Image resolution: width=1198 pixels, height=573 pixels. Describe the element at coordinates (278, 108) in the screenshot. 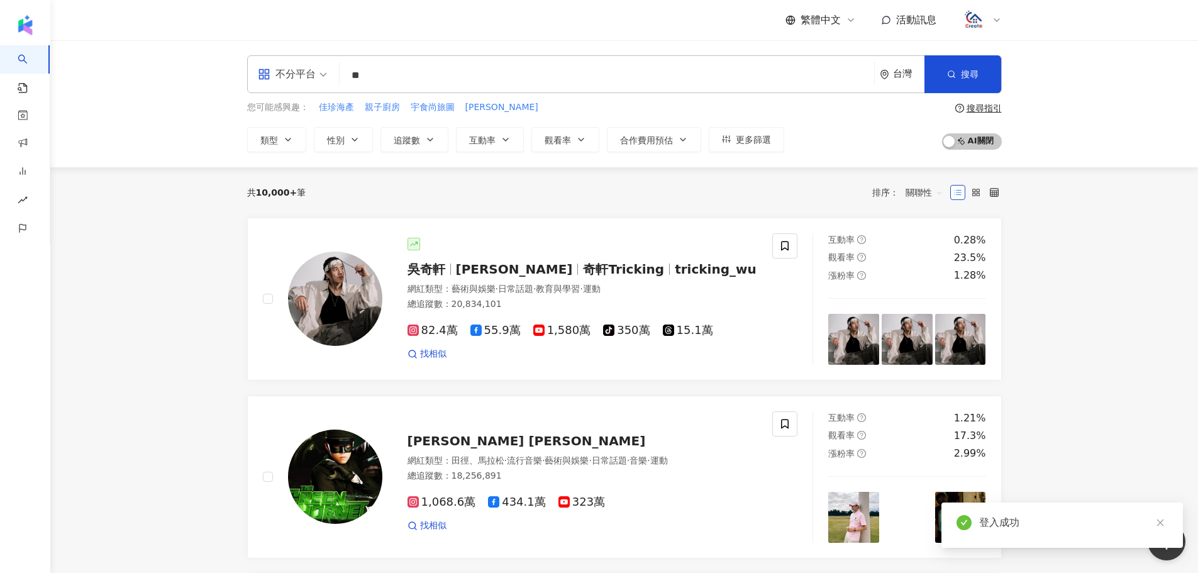

I see `span: 您可能感興趣：` at that location.